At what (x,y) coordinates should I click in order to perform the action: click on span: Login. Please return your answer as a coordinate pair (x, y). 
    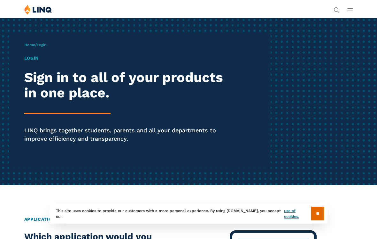
    Looking at the image, I should click on (42, 45).